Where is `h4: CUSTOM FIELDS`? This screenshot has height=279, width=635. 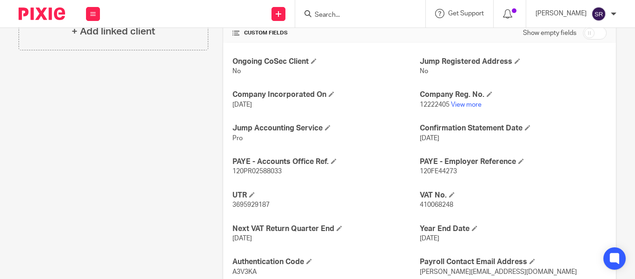
h4: CUSTOM FIELDS is located at coordinates (326, 33).